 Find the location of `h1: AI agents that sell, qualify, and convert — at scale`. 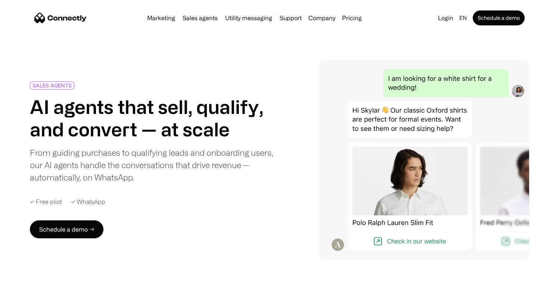

h1: AI agents that sell, qualify, and convert — at scale is located at coordinates (152, 118).